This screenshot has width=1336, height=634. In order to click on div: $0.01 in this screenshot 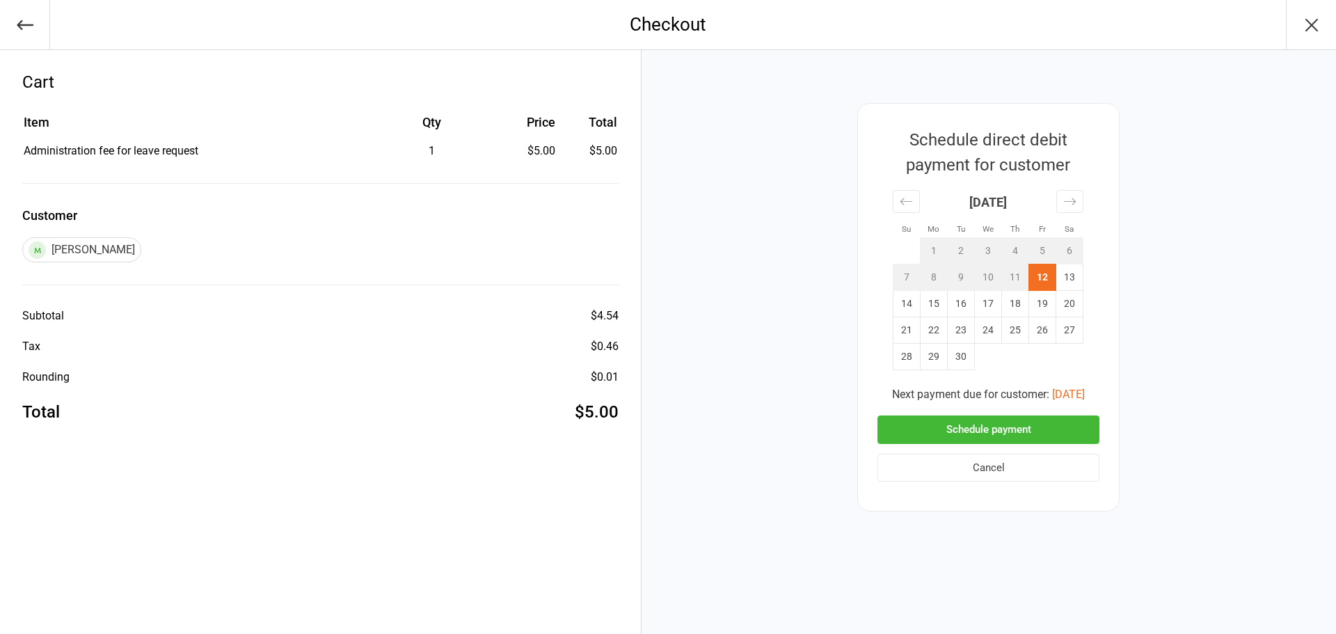, I will do `click(605, 377)`.